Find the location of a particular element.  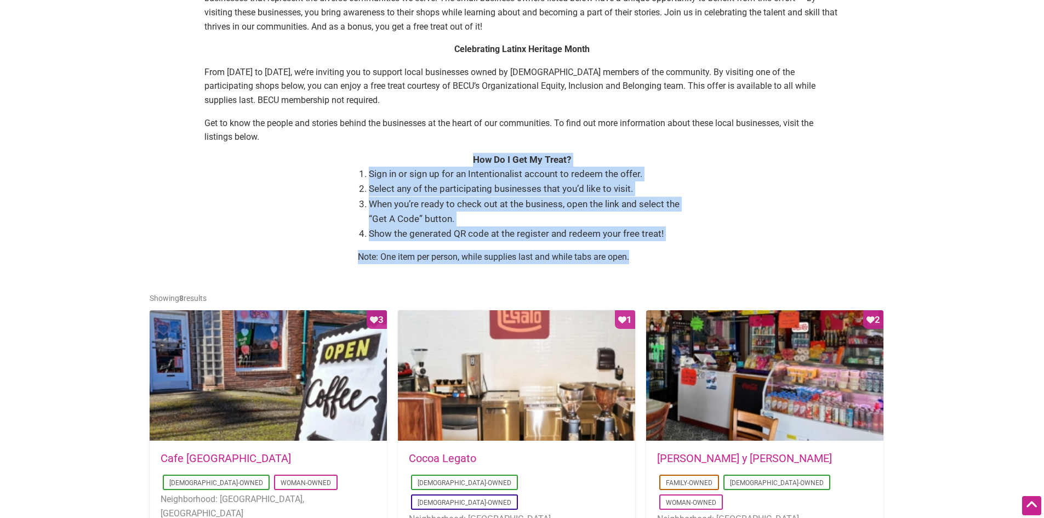

div: Scroll Back to Top is located at coordinates (1032, 505).